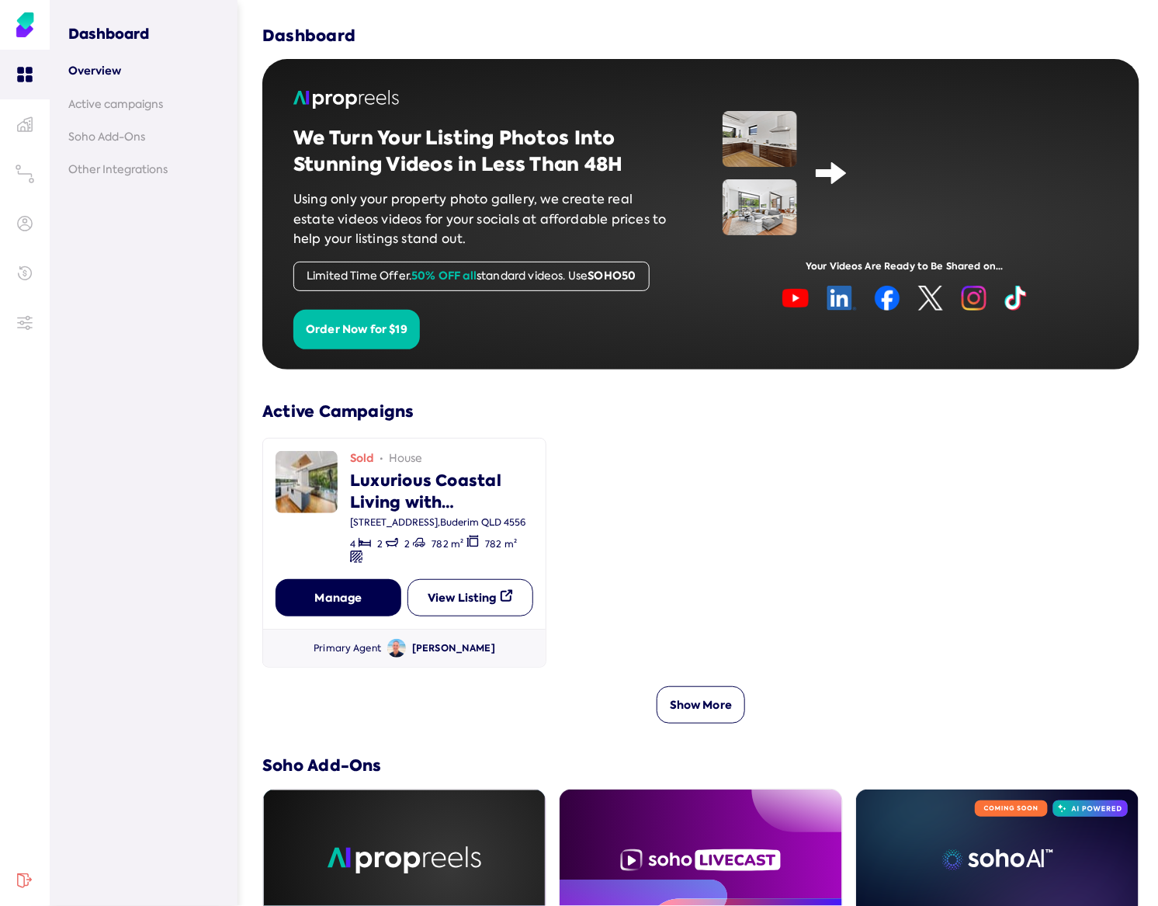  What do you see at coordinates (362, 459) in the screenshot?
I see `span: Sold` at bounding box center [362, 459].